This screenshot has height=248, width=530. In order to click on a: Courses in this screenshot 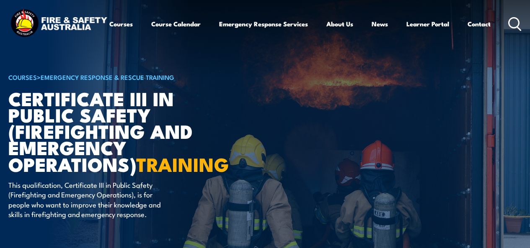, I will do `click(121, 24)`.